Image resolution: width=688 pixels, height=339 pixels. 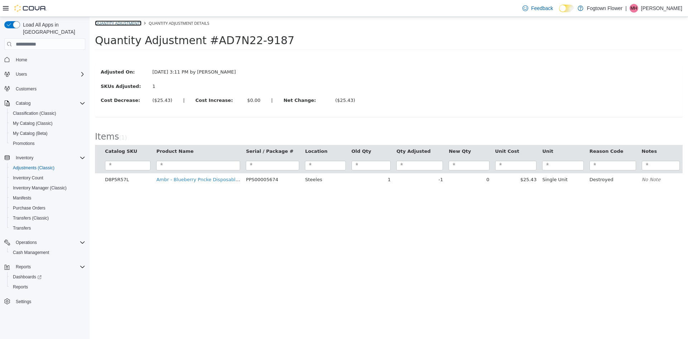 I want to click on a: Quantity Adjustments, so click(x=29, y=6).